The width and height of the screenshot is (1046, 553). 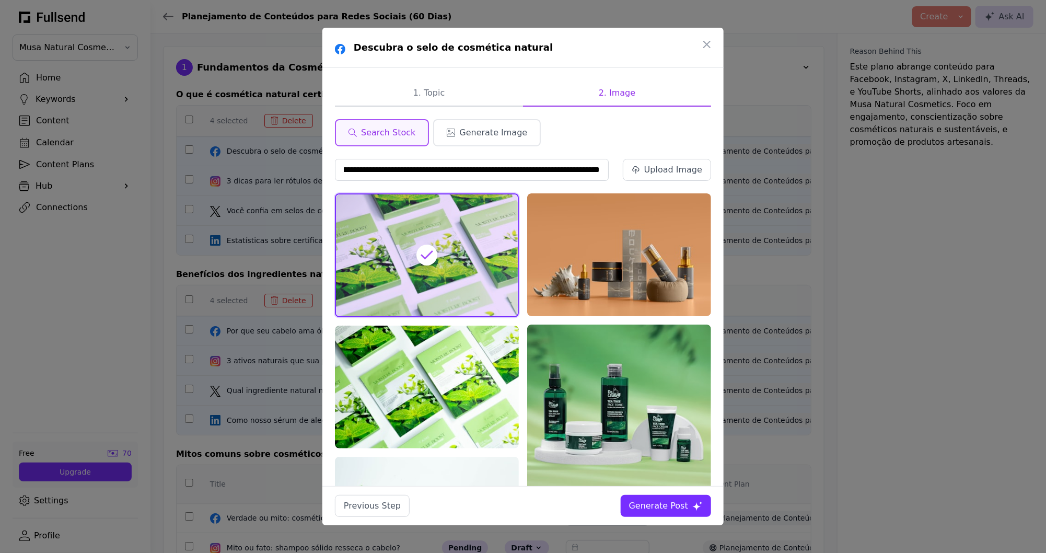 What do you see at coordinates (429, 94) in the screenshot?
I see `button: 1. Topic` at bounding box center [429, 94].